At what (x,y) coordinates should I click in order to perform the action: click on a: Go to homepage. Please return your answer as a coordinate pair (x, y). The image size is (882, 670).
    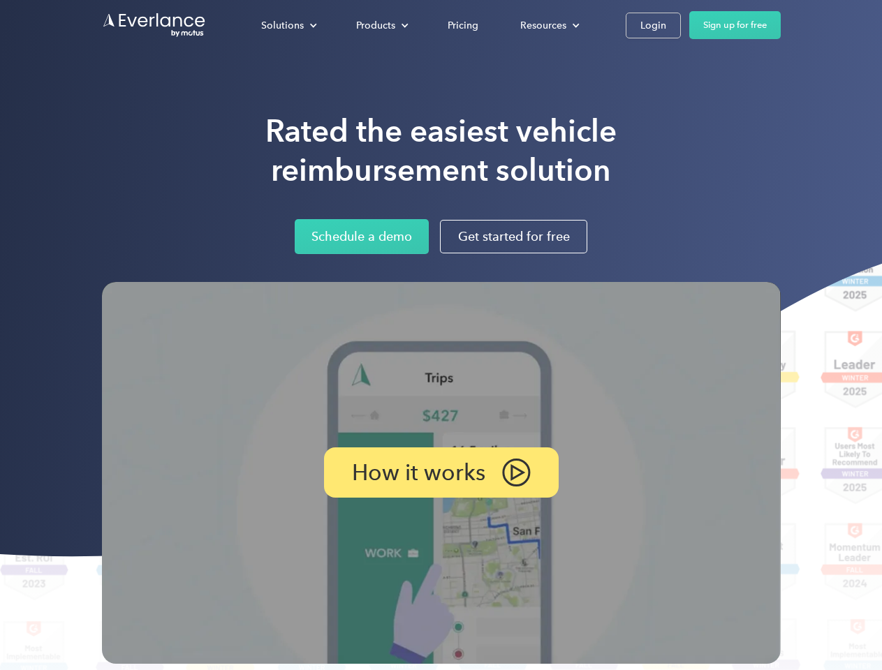
    Looking at the image, I should click on (154, 25).